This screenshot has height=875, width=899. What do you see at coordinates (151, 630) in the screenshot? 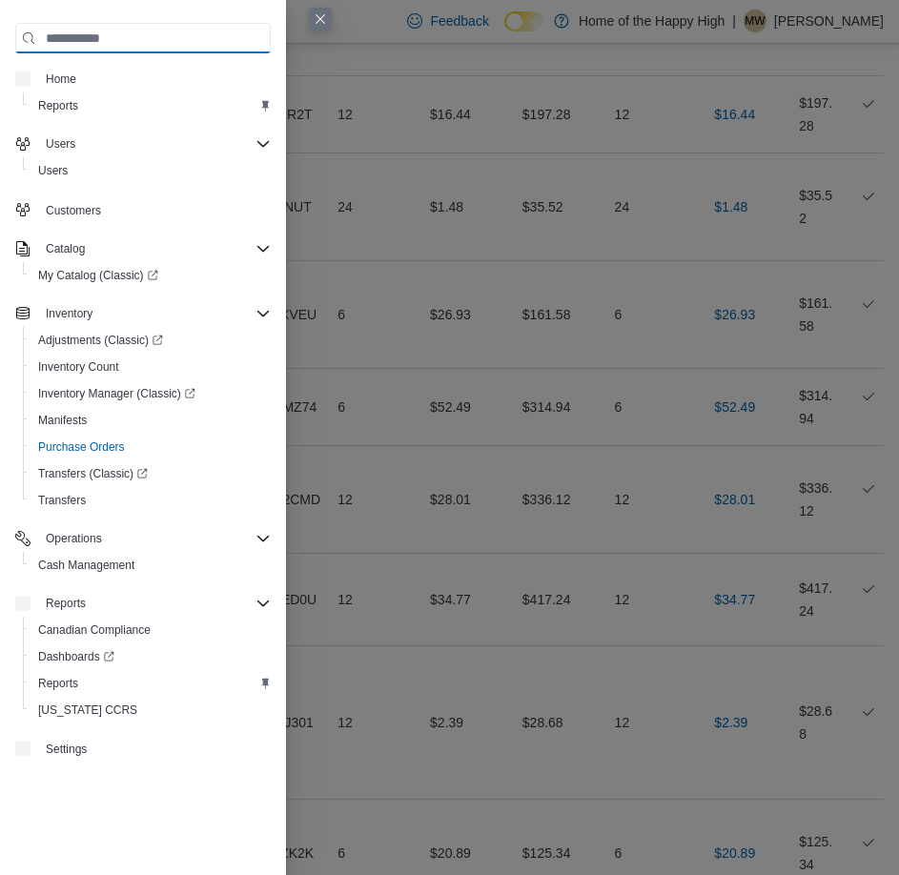
I see `button: Canadian Compliance` at bounding box center [151, 630].